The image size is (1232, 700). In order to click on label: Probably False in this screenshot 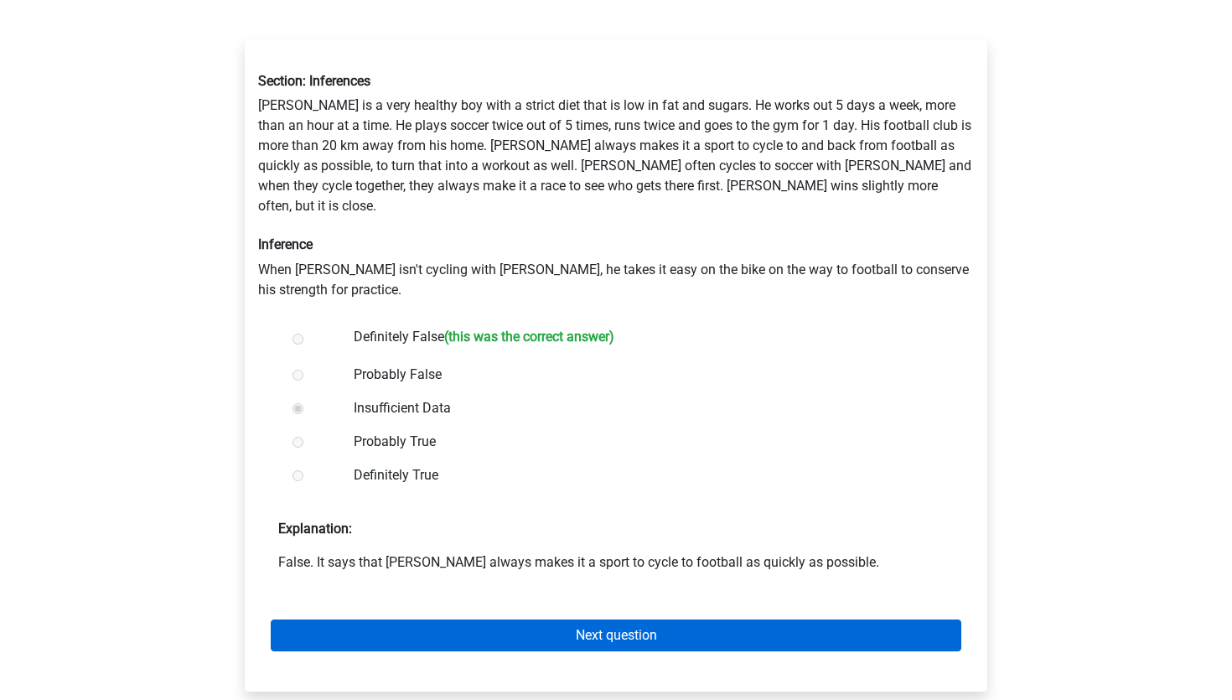, I will do `click(644, 375)`.